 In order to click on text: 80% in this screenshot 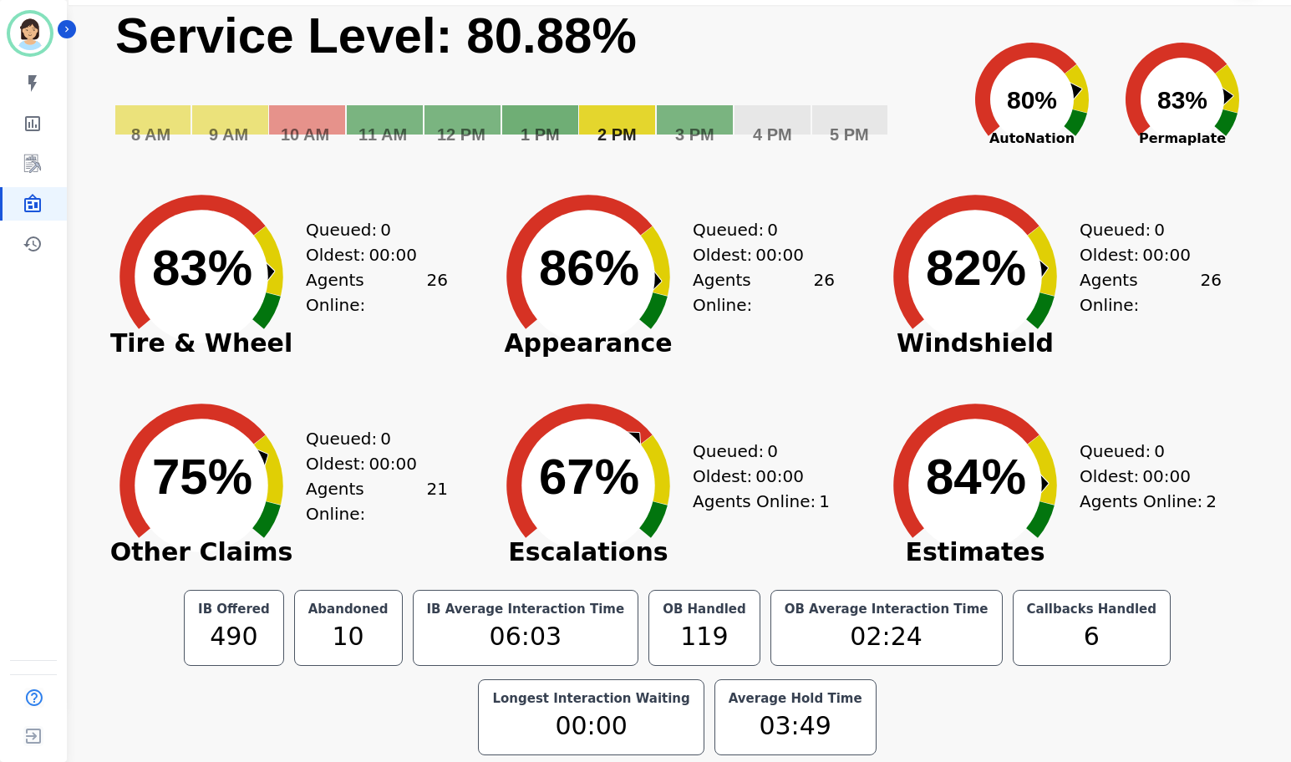, I will do `click(1032, 99)`.